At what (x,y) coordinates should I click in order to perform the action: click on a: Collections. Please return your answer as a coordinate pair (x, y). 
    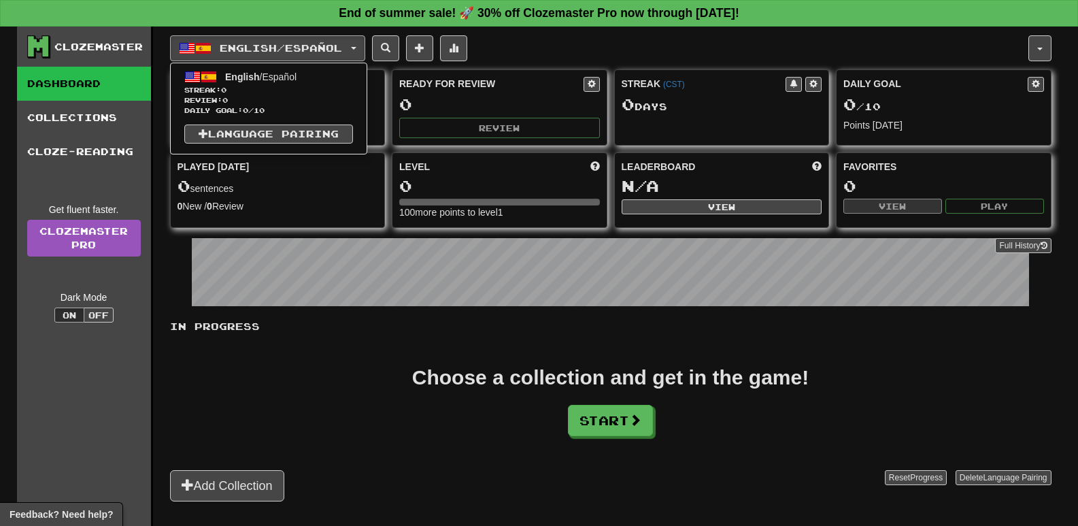
    Looking at the image, I should click on (84, 118).